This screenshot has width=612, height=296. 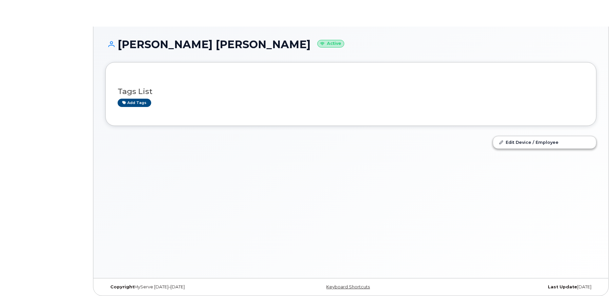 I want to click on a: Keyboard Shortcuts, so click(x=348, y=287).